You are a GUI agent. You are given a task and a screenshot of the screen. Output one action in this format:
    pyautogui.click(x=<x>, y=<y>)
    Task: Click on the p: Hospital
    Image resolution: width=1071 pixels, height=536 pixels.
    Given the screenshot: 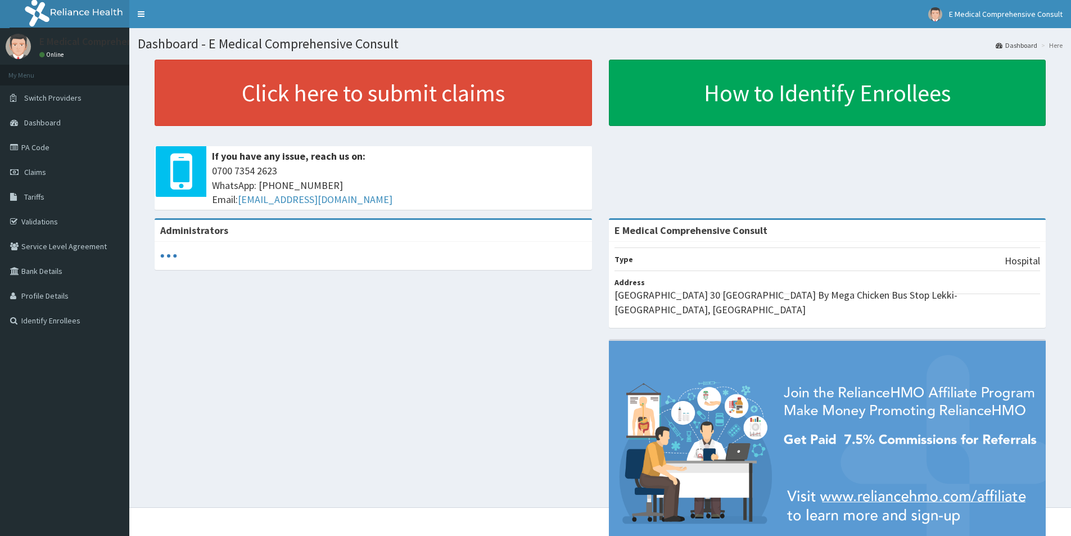 What is the action you would take?
    pyautogui.click(x=1022, y=261)
    